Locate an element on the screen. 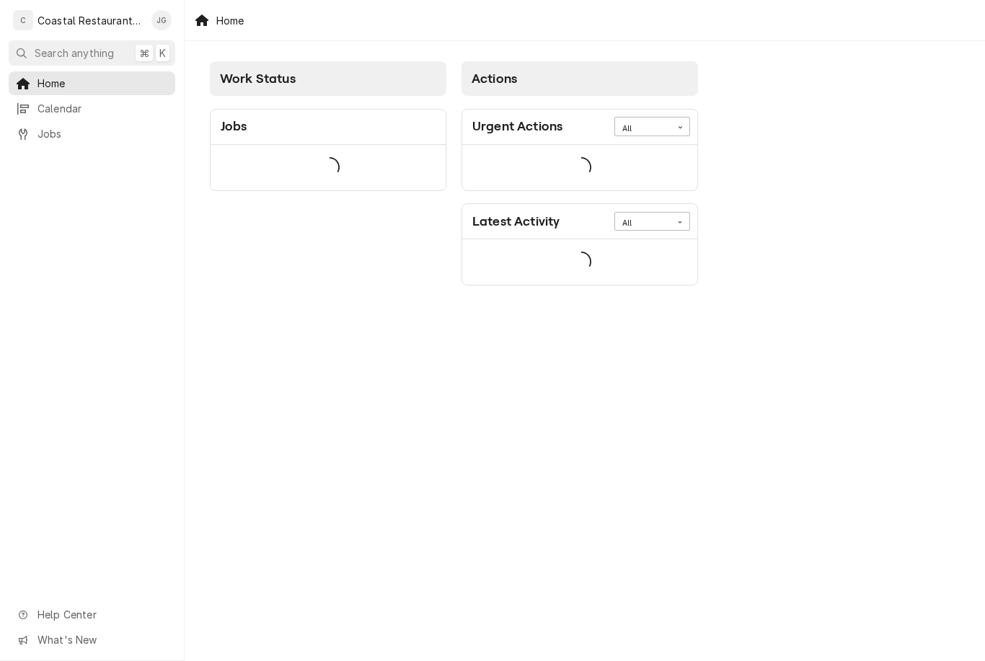  div: Coastal Restaurant Repair is located at coordinates (90, 20).